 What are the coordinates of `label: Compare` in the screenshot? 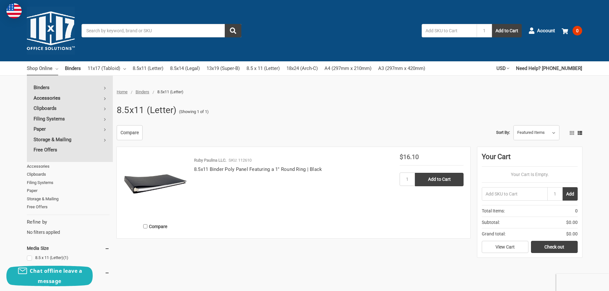 It's located at (155, 226).